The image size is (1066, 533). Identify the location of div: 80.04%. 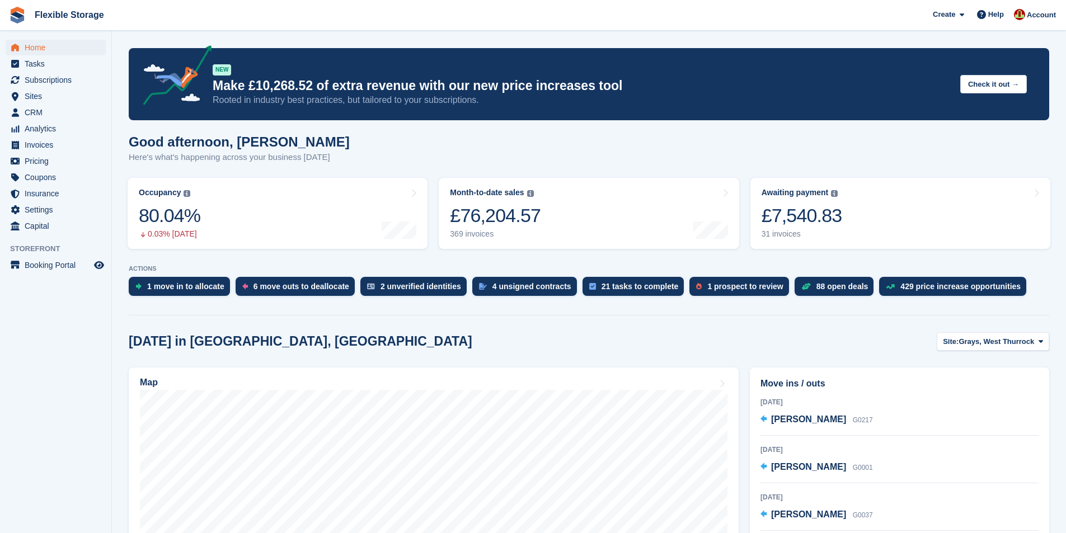
(170, 215).